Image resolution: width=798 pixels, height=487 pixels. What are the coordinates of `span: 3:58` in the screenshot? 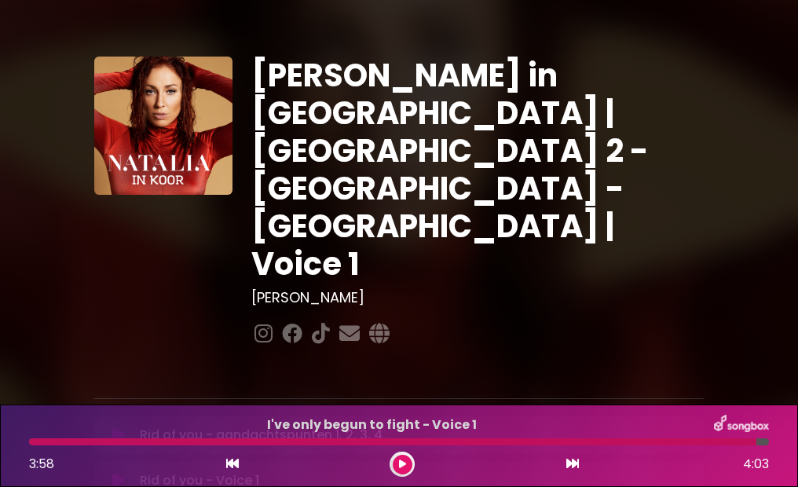 It's located at (42, 463).